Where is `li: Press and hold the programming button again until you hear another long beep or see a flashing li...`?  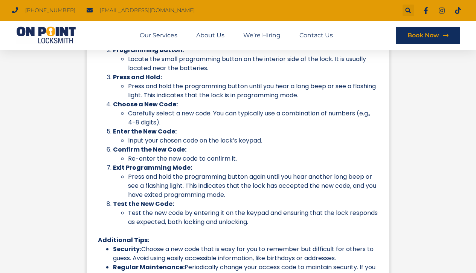
li: Press and hold the programming button again until you hear another long beep or see a flashing li... is located at coordinates (253, 186).